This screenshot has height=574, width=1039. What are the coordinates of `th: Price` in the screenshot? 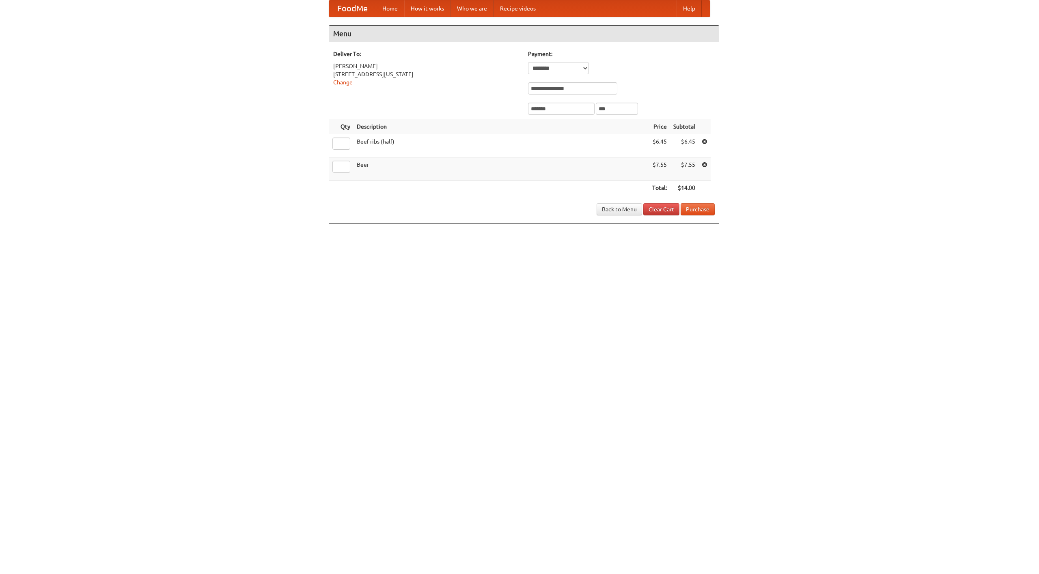 It's located at (659, 127).